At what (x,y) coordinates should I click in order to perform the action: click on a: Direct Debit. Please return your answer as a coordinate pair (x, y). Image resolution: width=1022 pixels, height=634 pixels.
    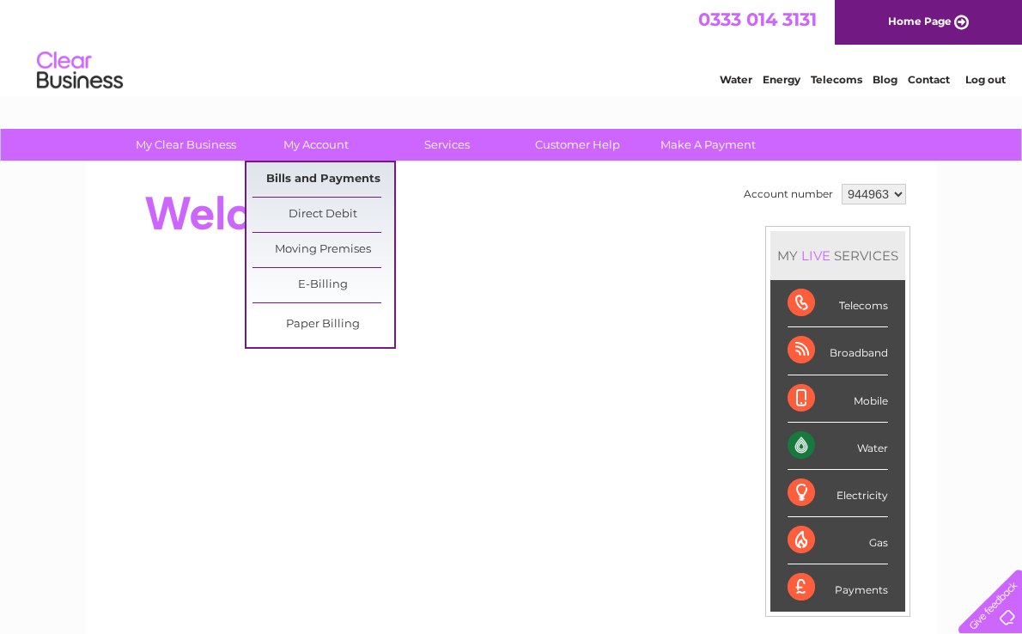
    Looking at the image, I should click on (323, 215).